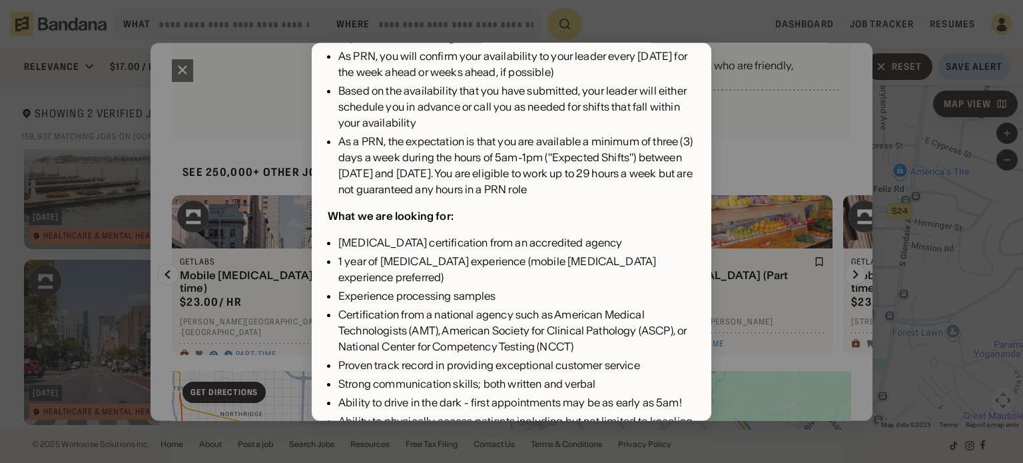 The image size is (1023, 463). I want to click on div: Certification from a national agency such as American Medical Technologists (AMT), American Socie..., so click(517, 331).